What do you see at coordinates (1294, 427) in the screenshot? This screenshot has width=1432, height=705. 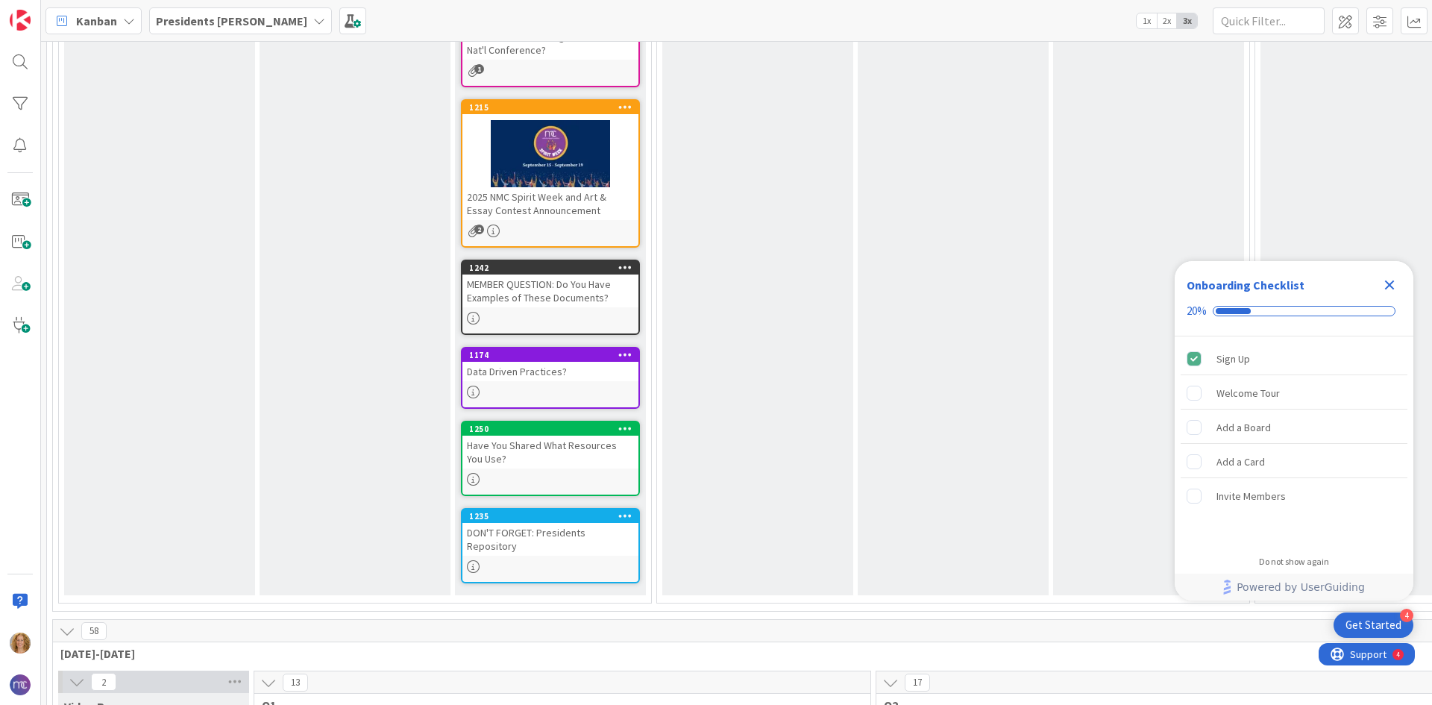 I see `div: Add a Board is incomplete.` at bounding box center [1294, 427].